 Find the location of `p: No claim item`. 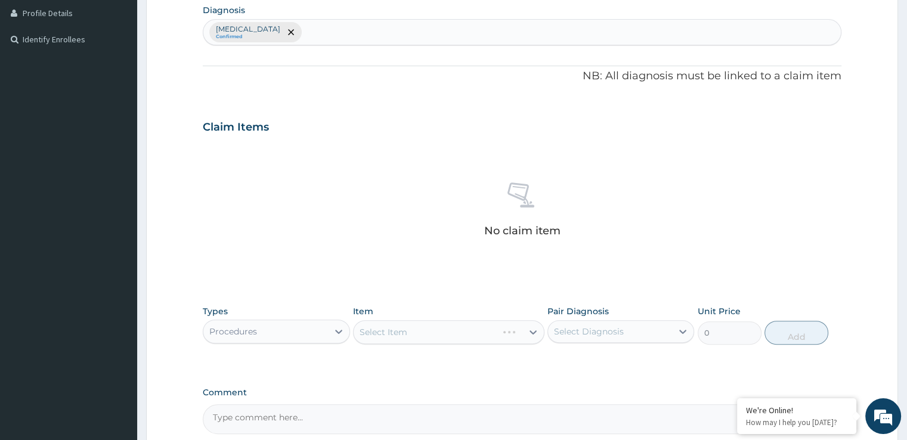

p: No claim item is located at coordinates (522, 231).